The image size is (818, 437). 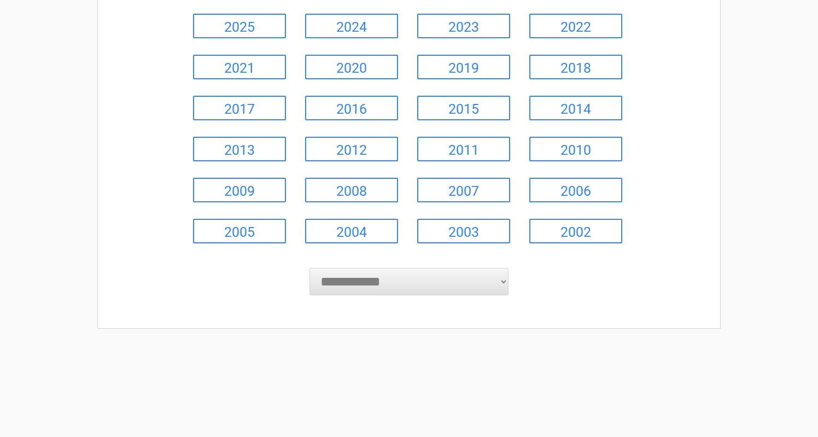 I want to click on a: 2012, so click(x=352, y=149).